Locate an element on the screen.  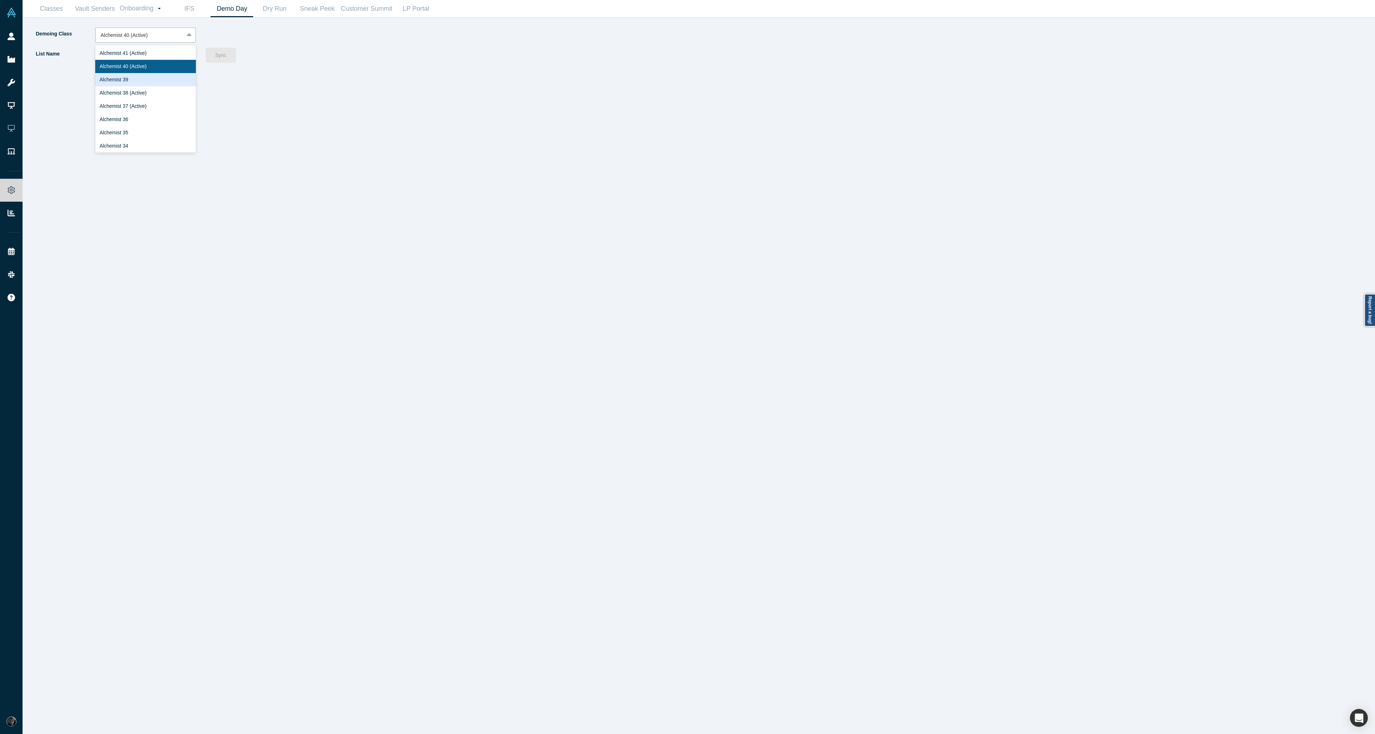
div: Alchemist 39 is located at coordinates (145, 79).